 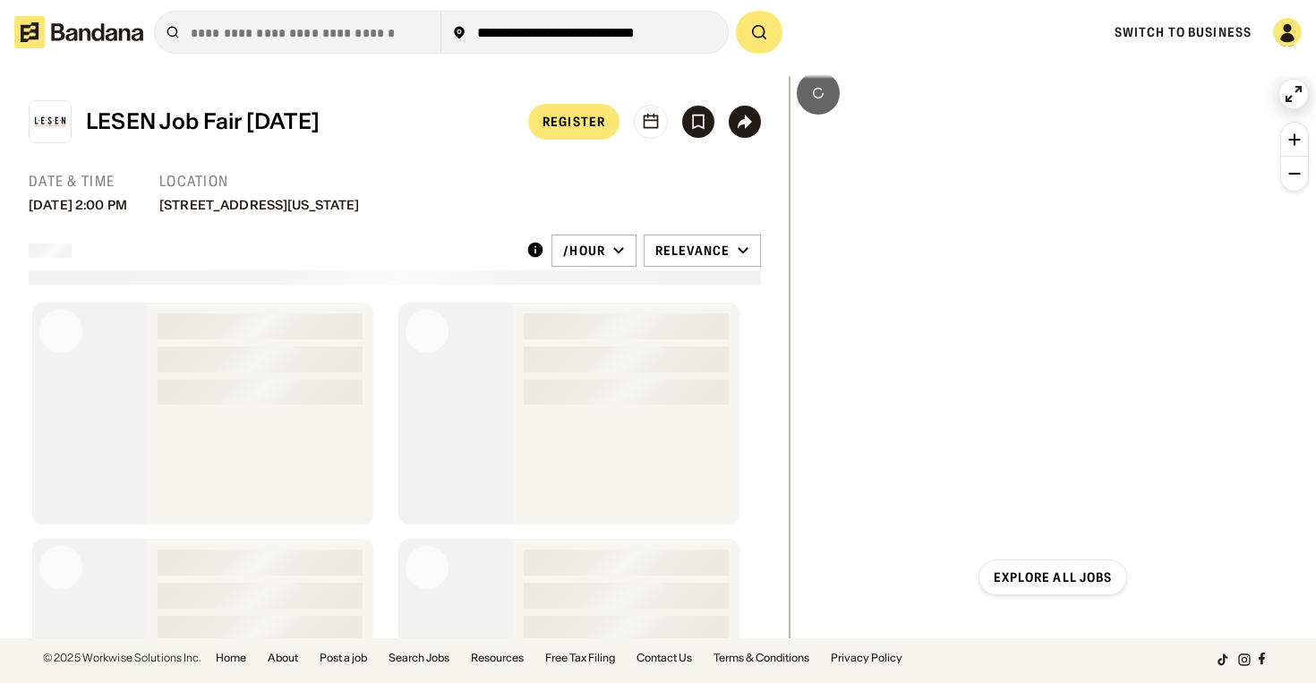 I want to click on a: Post a job, so click(x=343, y=658).